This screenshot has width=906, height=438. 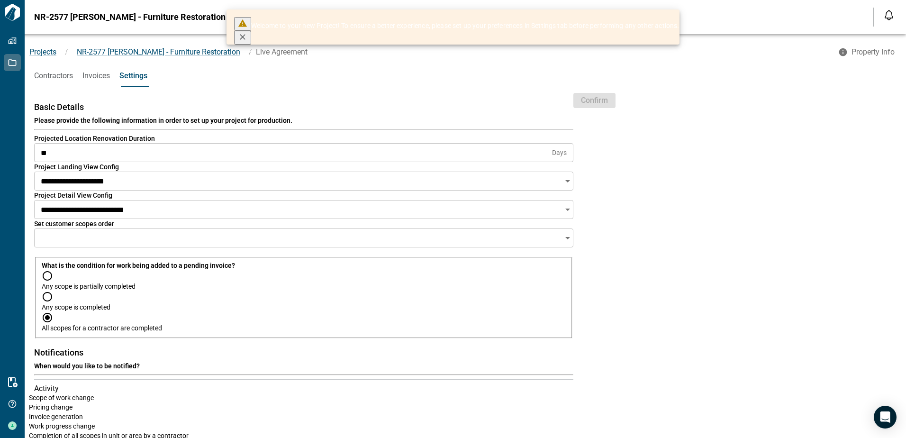 What do you see at coordinates (465, 76) in the screenshot?
I see `div: base tabs` at bounding box center [465, 76].